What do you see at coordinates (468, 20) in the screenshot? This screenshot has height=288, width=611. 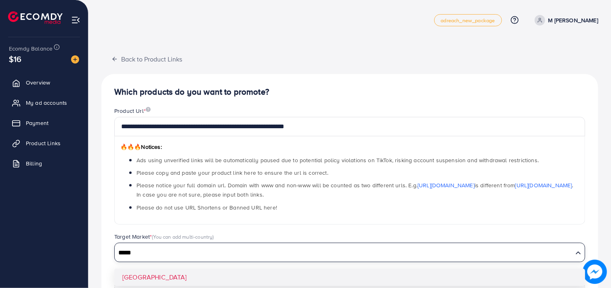 I see `a: adreach_new_package` at bounding box center [468, 20].